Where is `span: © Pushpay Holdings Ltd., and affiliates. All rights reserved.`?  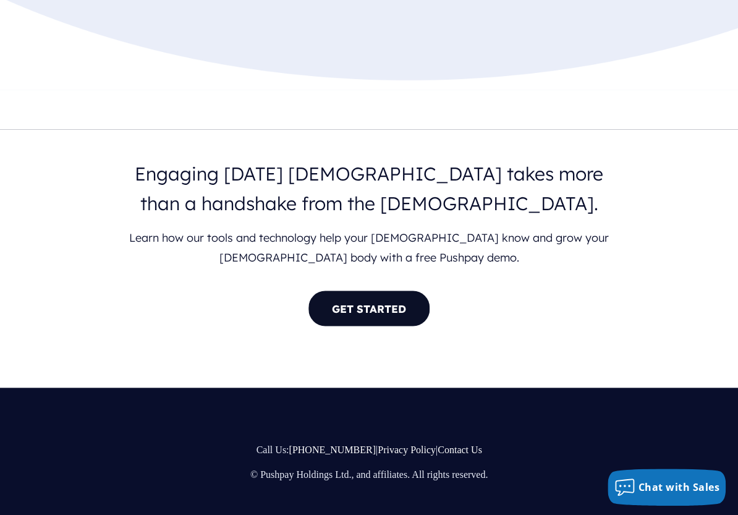
span: © Pushpay Holdings Ltd., and affiliates. All rights reserved. is located at coordinates (369, 473).